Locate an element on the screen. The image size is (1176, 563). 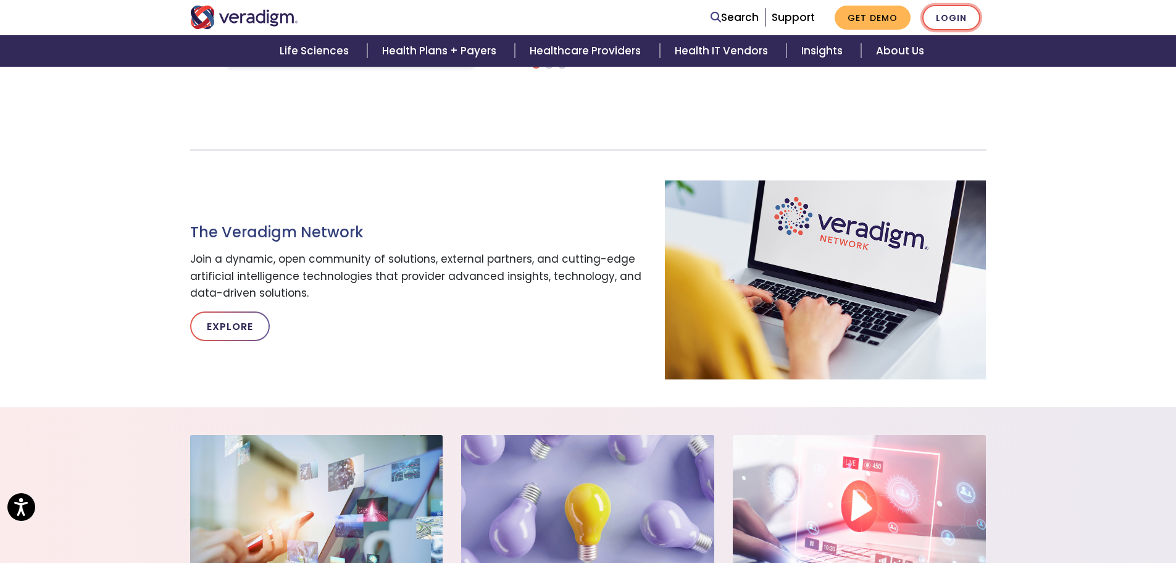
h3: The Veradigm Network is located at coordinates (419, 232).